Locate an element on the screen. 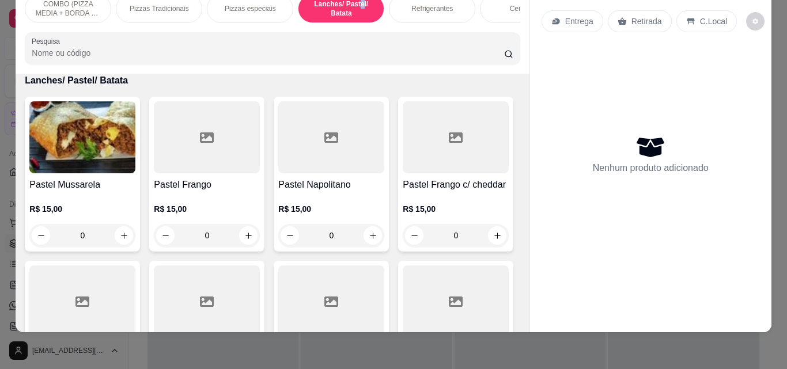 The width and height of the screenshot is (787, 369). p: Pizzas Tradicionais is located at coordinates (159, 9).